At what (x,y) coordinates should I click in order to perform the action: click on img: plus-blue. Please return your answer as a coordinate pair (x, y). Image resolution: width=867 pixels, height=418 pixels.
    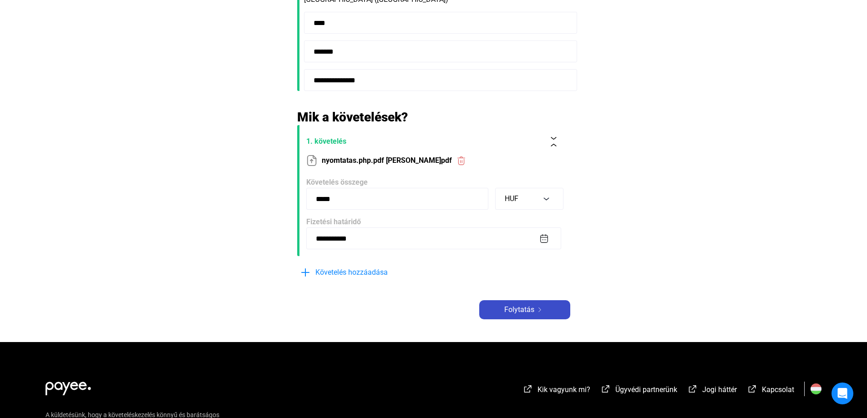
    Looking at the image, I should click on (305, 273).